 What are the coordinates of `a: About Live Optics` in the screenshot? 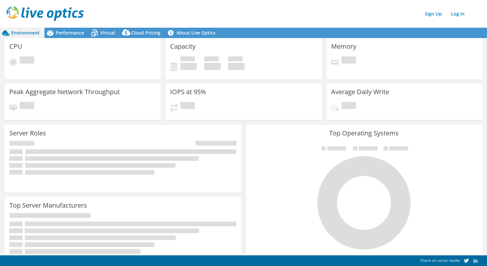 It's located at (193, 33).